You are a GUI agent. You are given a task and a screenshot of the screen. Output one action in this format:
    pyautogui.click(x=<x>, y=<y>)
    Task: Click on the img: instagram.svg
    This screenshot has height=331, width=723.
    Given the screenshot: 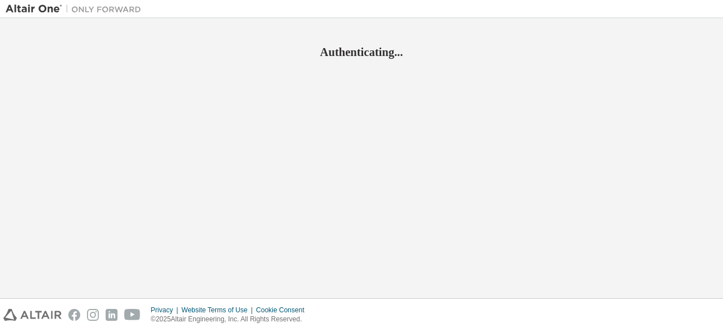 What is the action you would take?
    pyautogui.click(x=93, y=314)
    